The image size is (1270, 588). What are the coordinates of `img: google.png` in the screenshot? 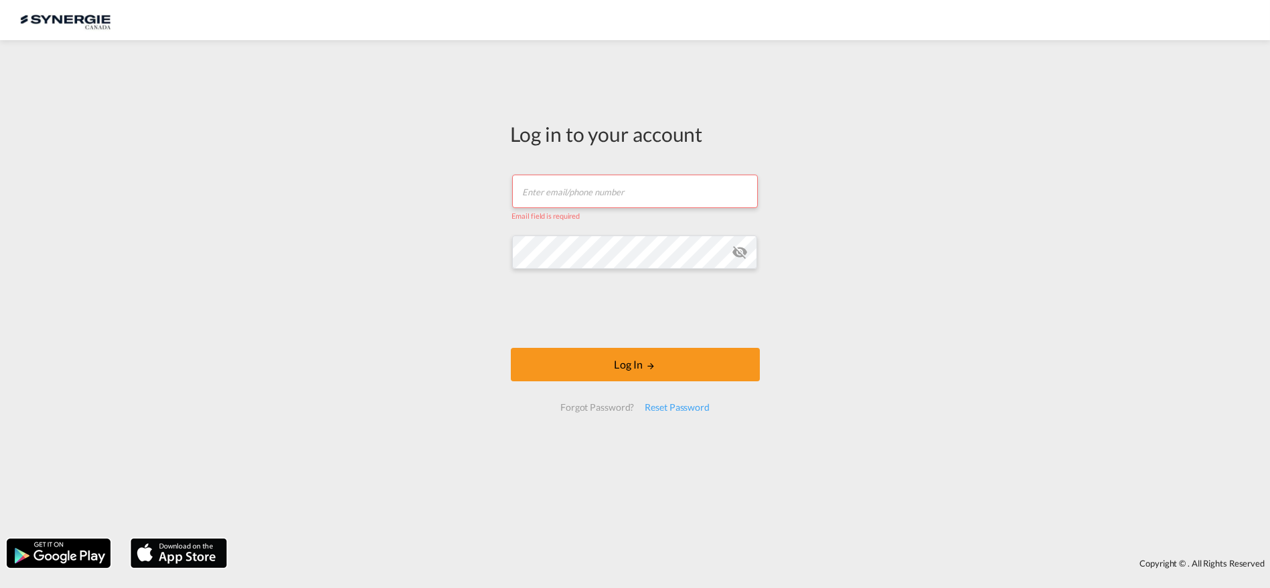 It's located at (58, 553).